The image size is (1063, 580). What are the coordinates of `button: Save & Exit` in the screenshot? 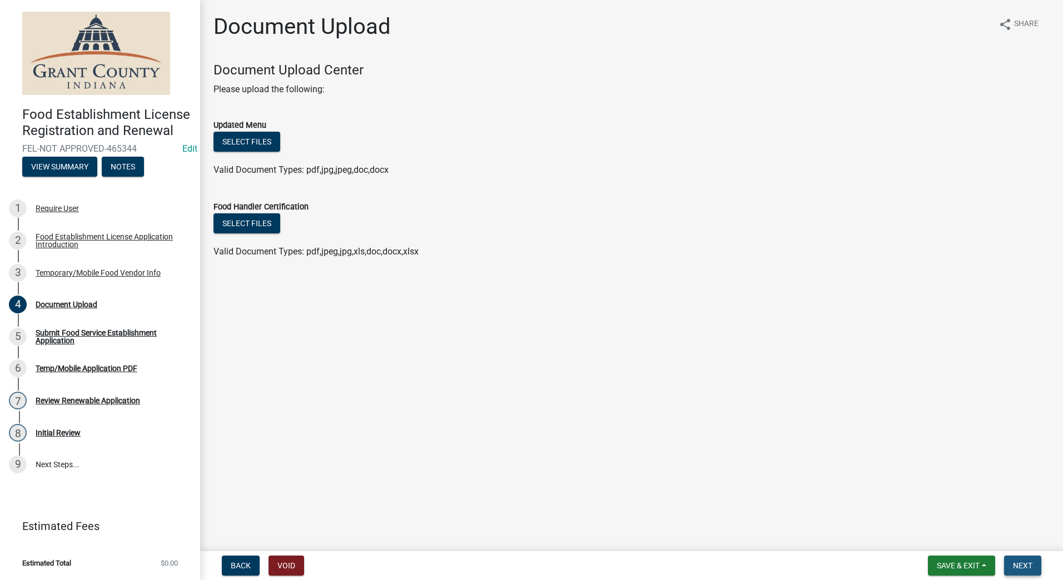 It's located at (961, 566).